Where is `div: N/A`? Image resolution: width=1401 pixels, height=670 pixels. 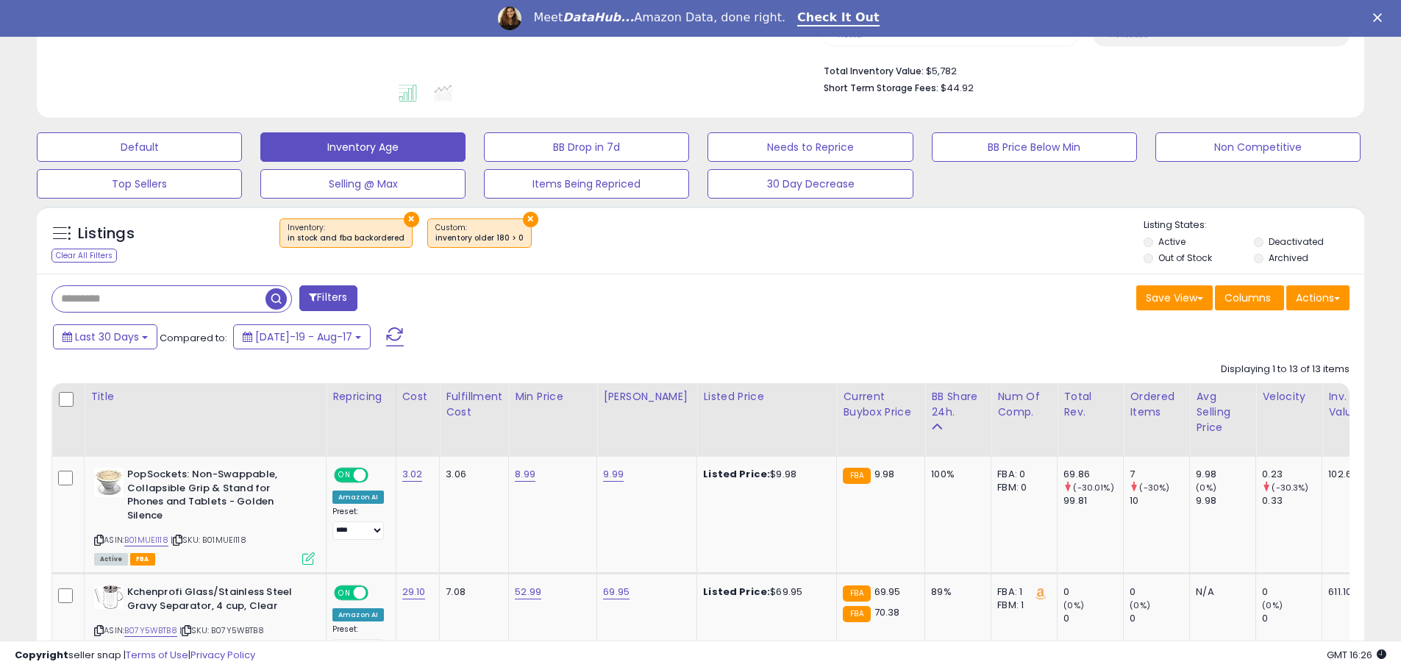 div: N/A is located at coordinates (1220, 592).